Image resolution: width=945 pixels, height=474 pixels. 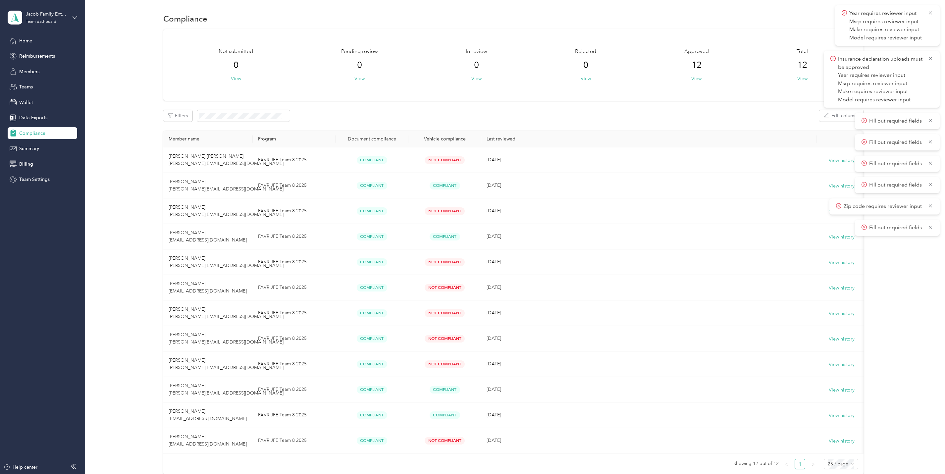 I want to click on span: 25 / page, so click(x=841, y=464).